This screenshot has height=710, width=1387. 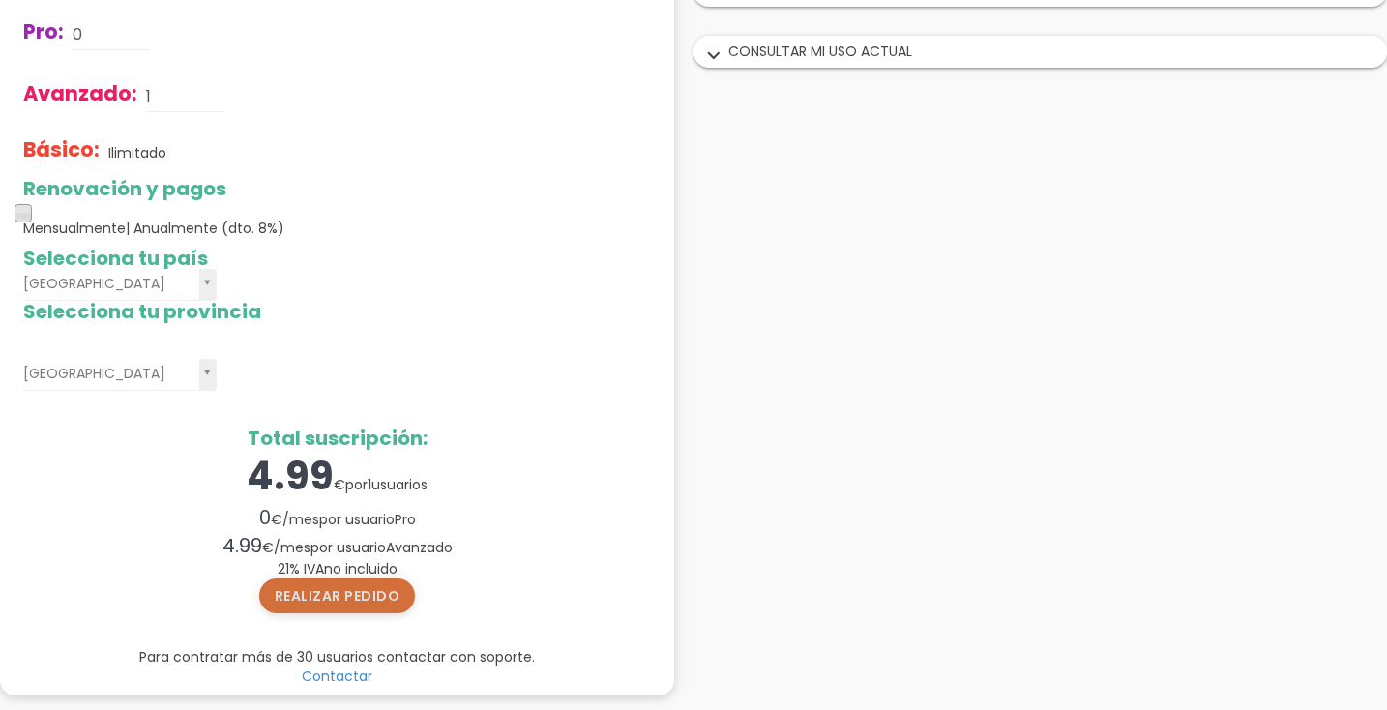 I want to click on a: Contactar, so click(x=337, y=676).